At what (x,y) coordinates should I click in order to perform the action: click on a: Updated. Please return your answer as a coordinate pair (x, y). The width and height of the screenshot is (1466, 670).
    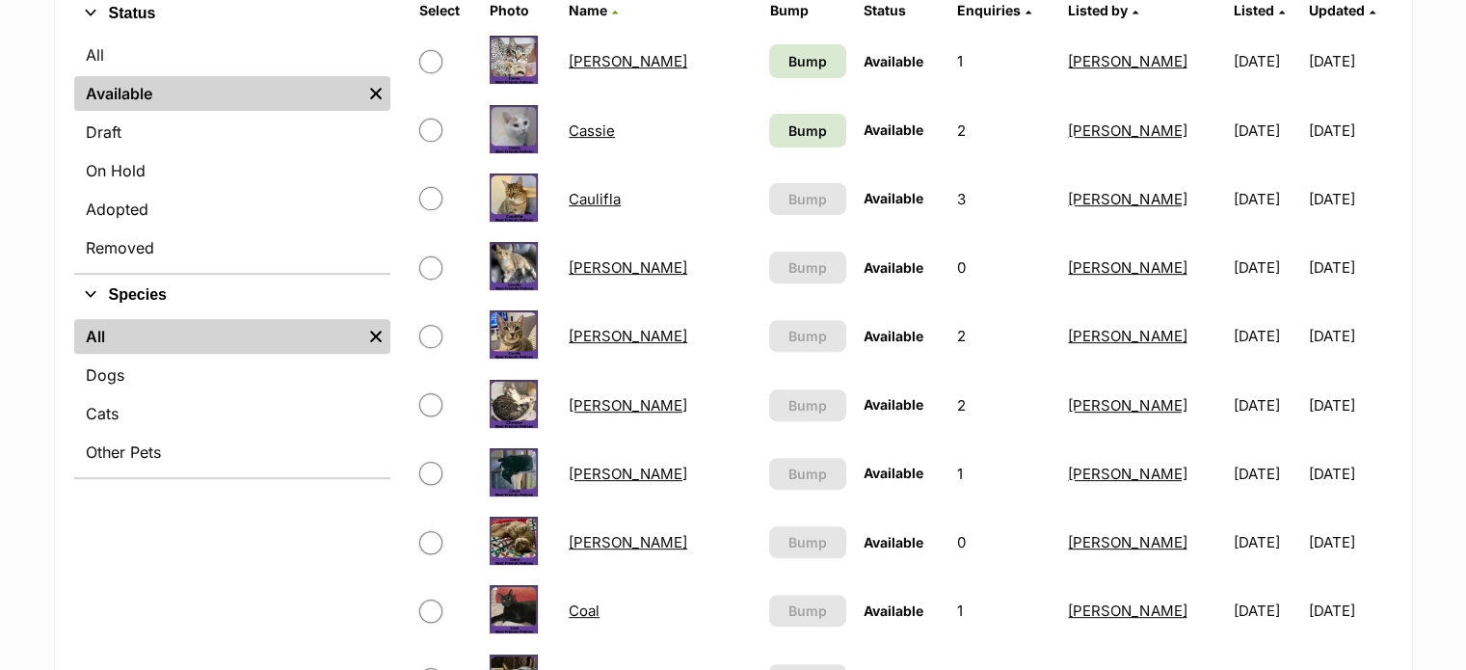
    Looking at the image, I should click on (1341, 10).